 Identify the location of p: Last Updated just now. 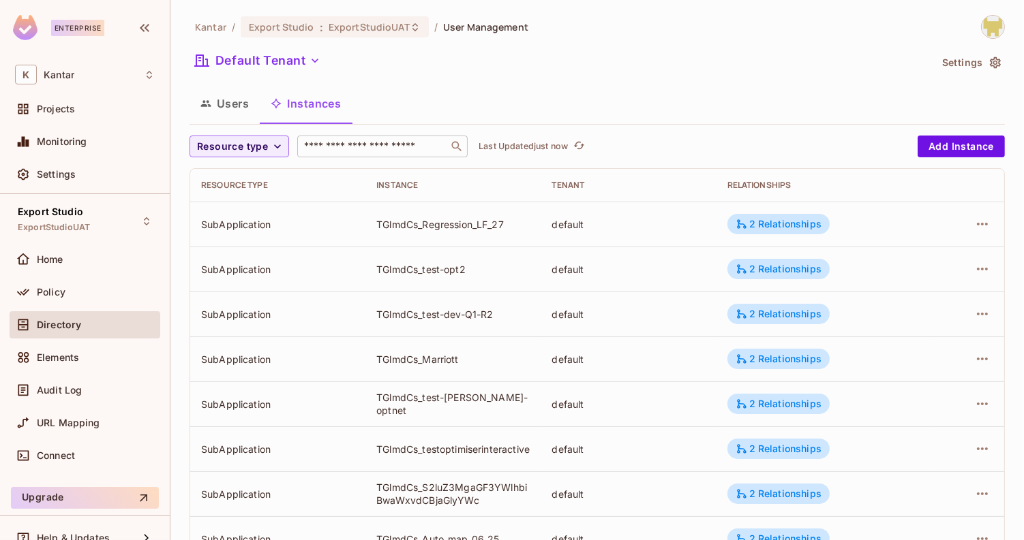
(523, 147).